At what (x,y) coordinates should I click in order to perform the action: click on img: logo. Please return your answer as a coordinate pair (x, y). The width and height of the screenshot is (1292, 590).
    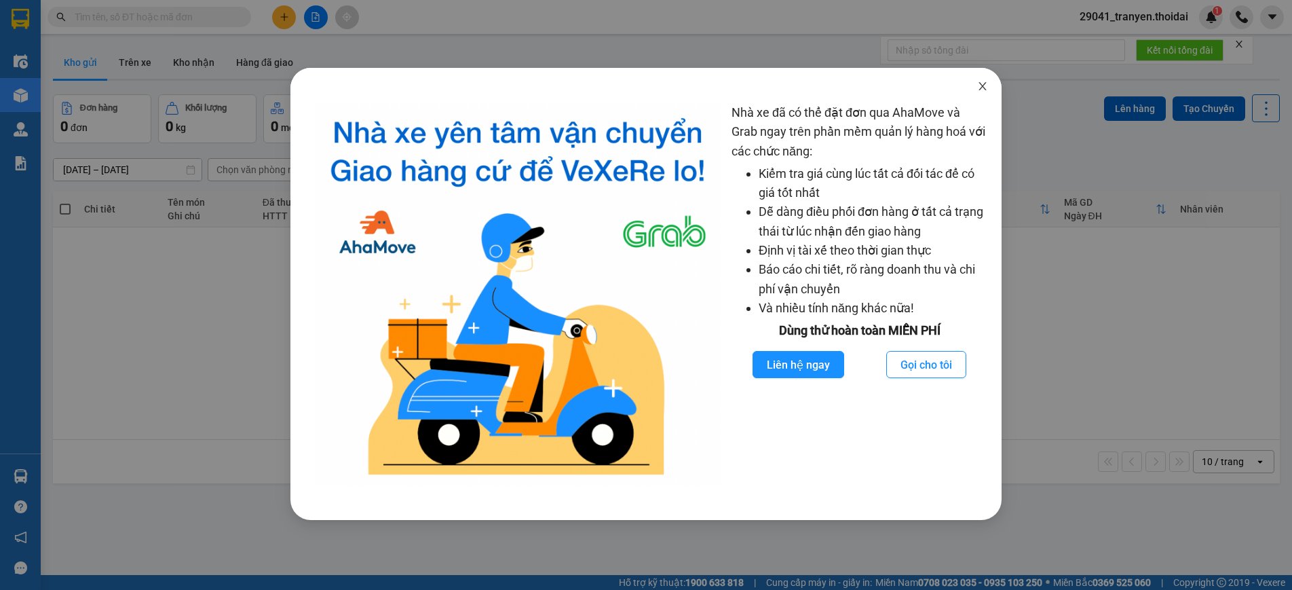
    Looking at the image, I should click on (517, 295).